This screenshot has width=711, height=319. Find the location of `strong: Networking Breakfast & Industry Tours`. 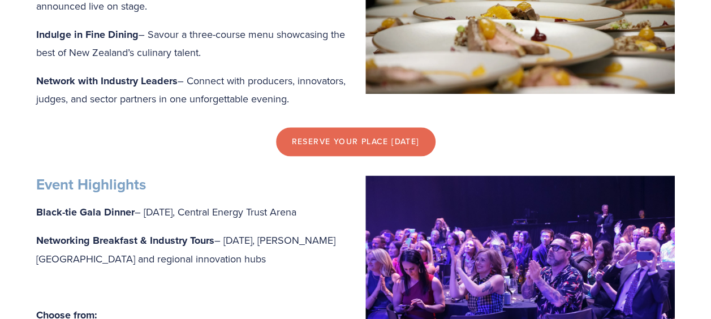

strong: Networking Breakfast & Industry Tours is located at coordinates (125, 240).